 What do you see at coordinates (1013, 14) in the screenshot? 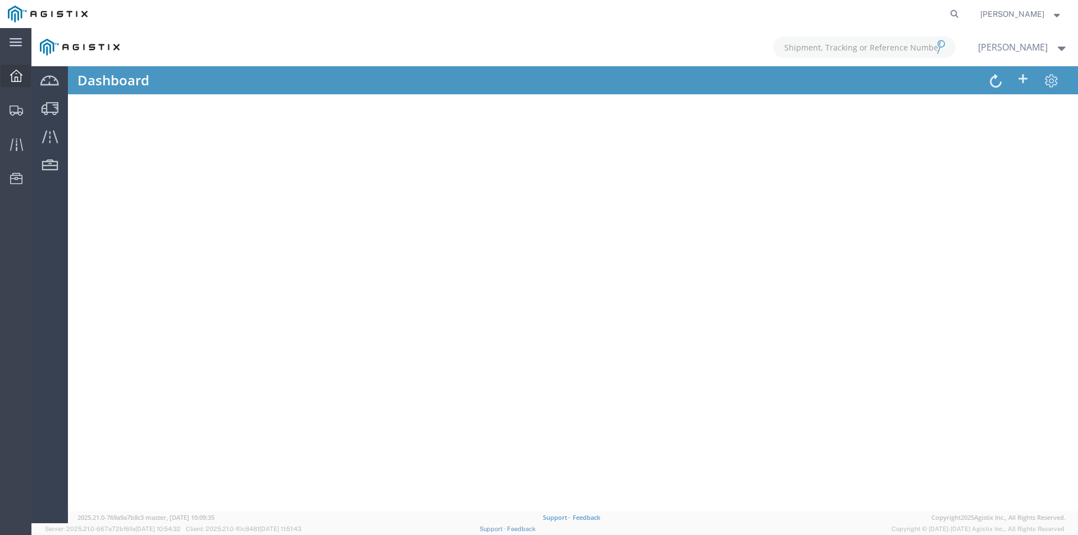
I see `span: Craig Clark` at bounding box center [1013, 14].